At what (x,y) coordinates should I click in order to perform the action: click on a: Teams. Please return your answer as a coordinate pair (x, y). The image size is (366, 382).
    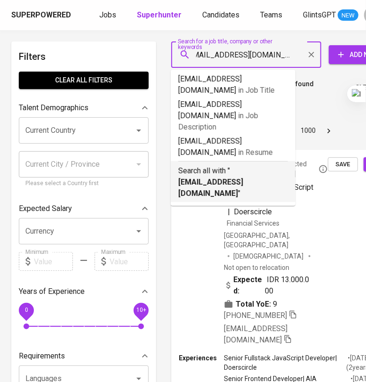
    Looking at the image, I should click on (272, 15).